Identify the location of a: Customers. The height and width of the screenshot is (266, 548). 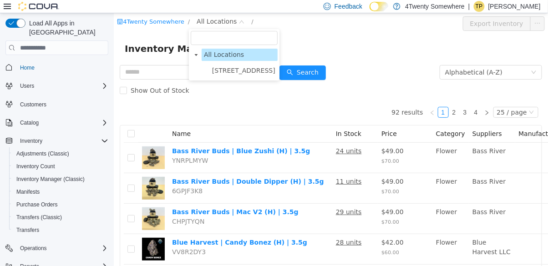
(33, 105).